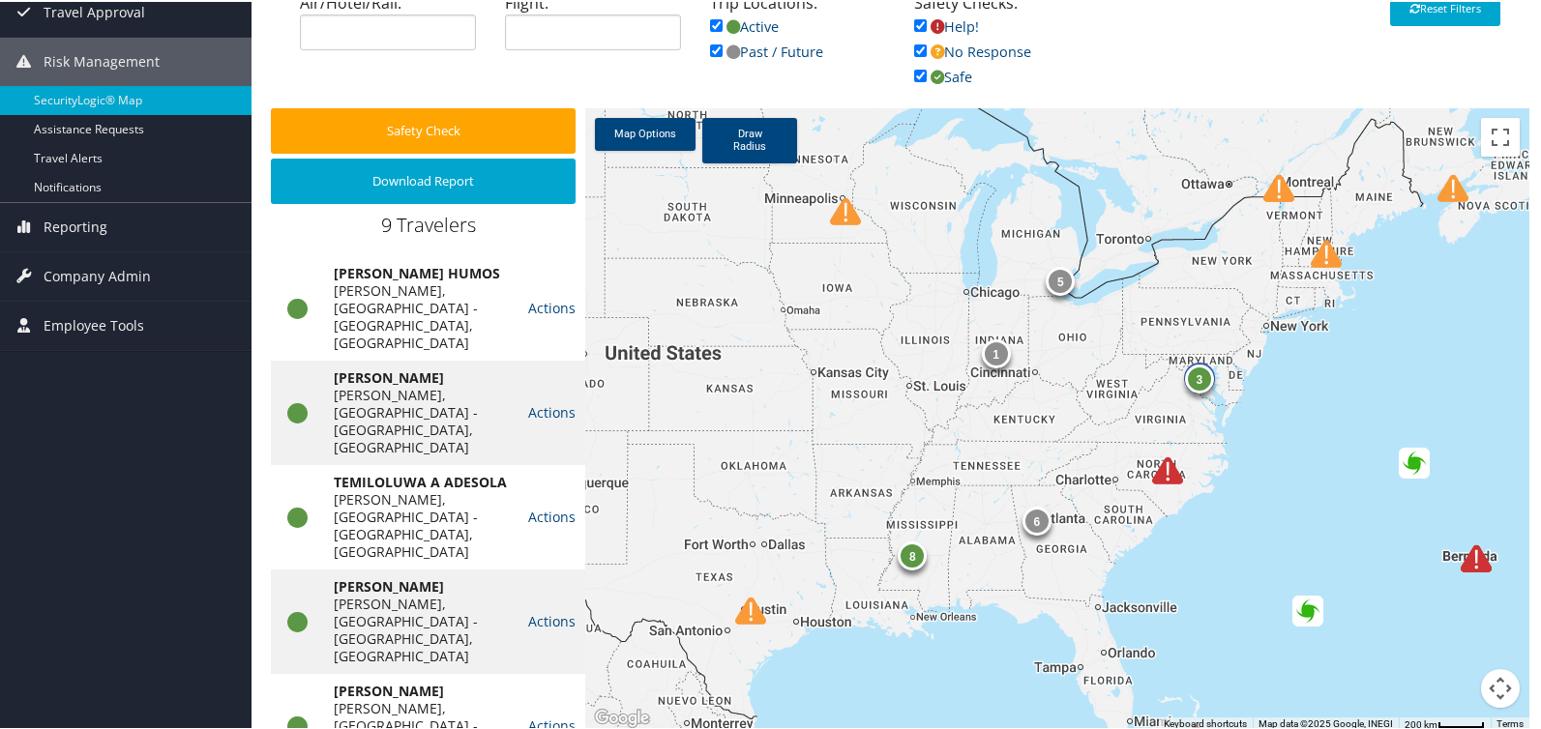 This screenshot has height=729, width=1541. Describe the element at coordinates (97, 275) in the screenshot. I see `span: Company Admin` at that location.